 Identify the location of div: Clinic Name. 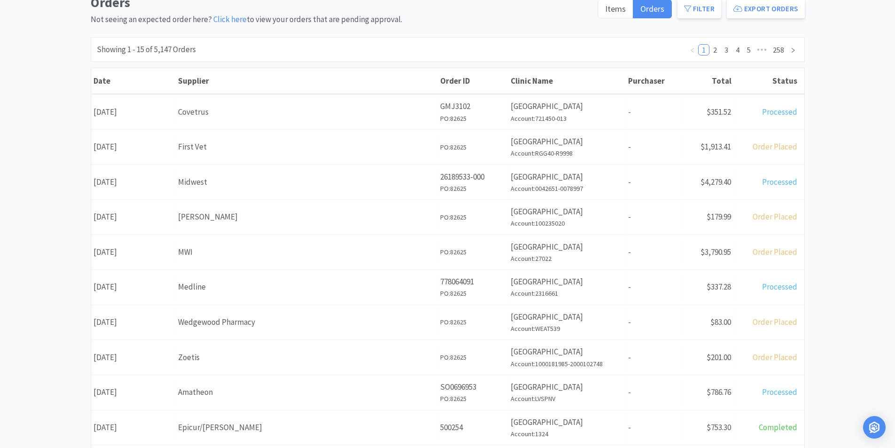
(567, 81).